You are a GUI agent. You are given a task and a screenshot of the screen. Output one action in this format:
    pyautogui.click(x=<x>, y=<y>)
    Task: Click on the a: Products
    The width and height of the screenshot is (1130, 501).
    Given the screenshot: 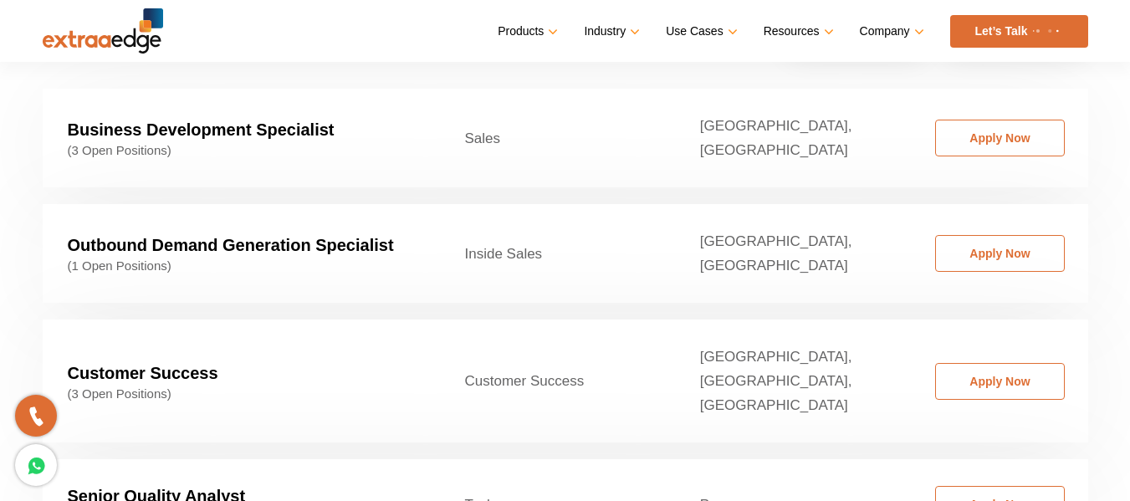 What is the action you would take?
    pyautogui.click(x=526, y=31)
    